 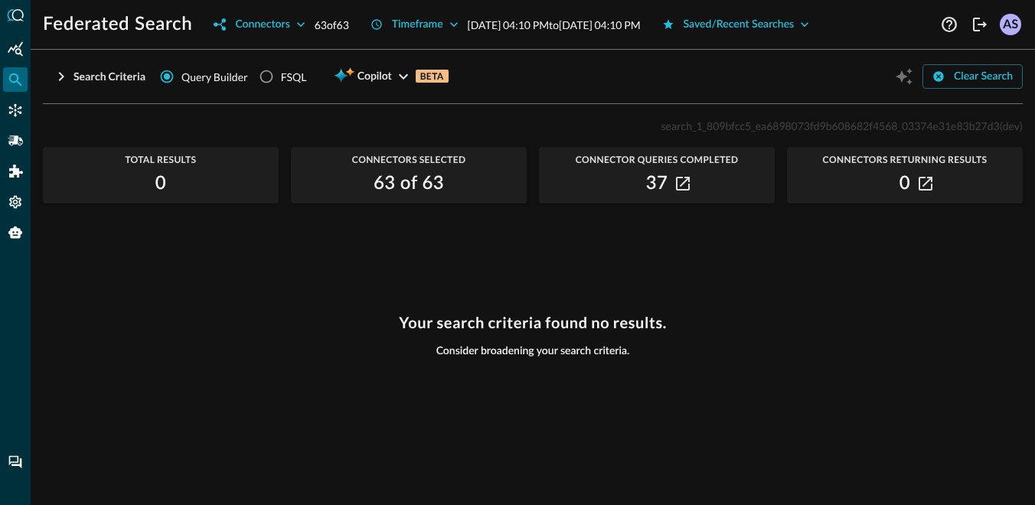 What do you see at coordinates (214, 77) in the screenshot?
I see `span: Query Builder` at bounding box center [214, 77].